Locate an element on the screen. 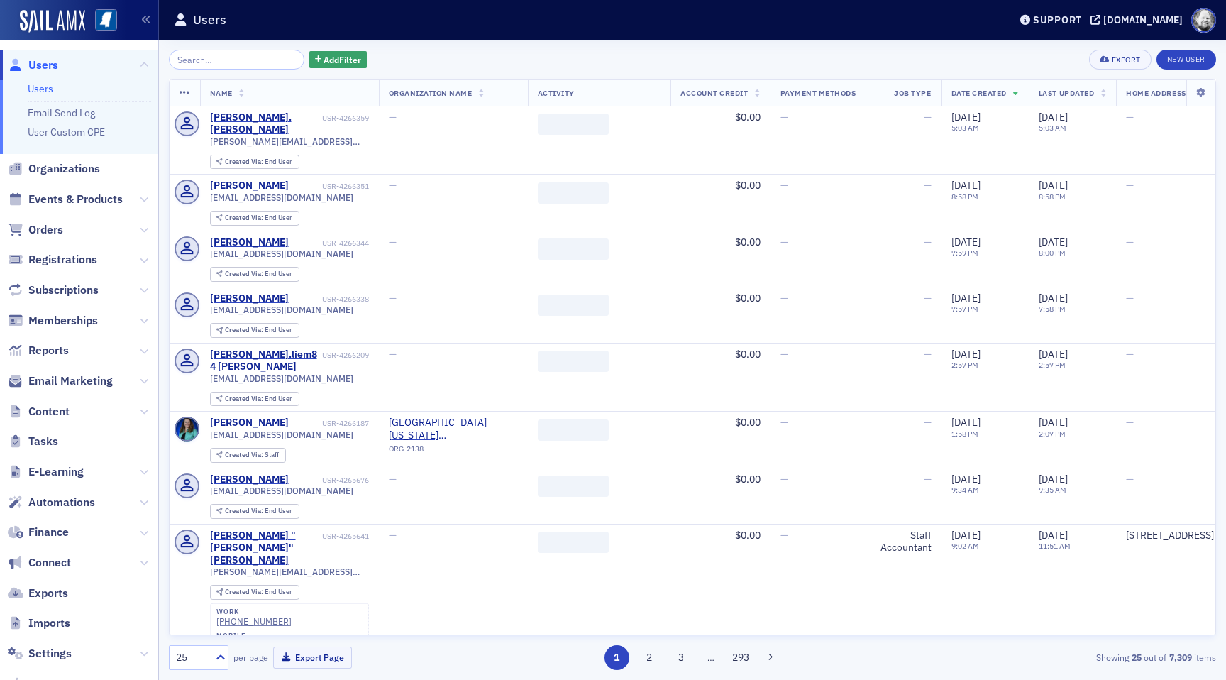 Image resolution: width=1226 pixels, height=680 pixels. div: Staff is located at coordinates (252, 455).